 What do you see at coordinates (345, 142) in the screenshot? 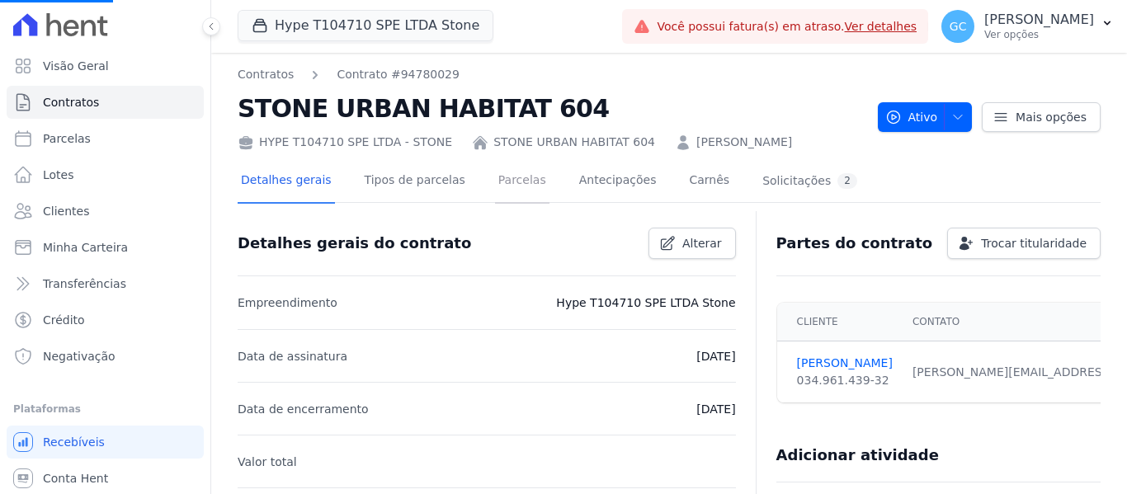
I see `div: HYPE T104710 SPE LTDA - STONE` at bounding box center [345, 142].